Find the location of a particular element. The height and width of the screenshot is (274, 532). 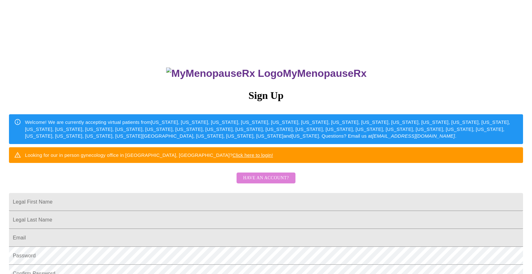

button: Have an account? is located at coordinates (266, 178).